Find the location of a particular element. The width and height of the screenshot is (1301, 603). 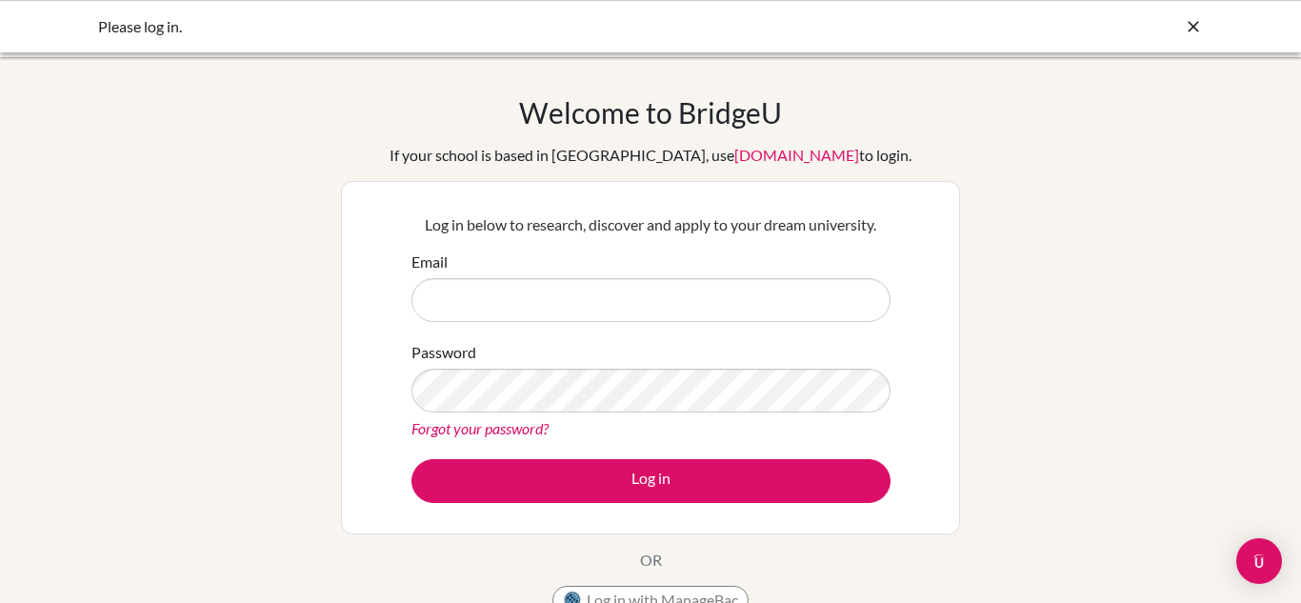

button: Log in is located at coordinates (651, 481).